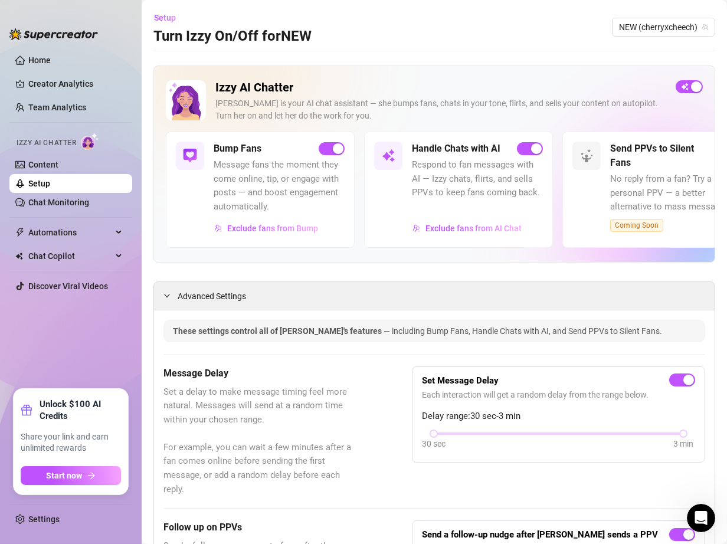 Image resolution: width=727 pixels, height=544 pixels. I want to click on p: Learn about the Supercreator platform and its features, so click(111, 253).